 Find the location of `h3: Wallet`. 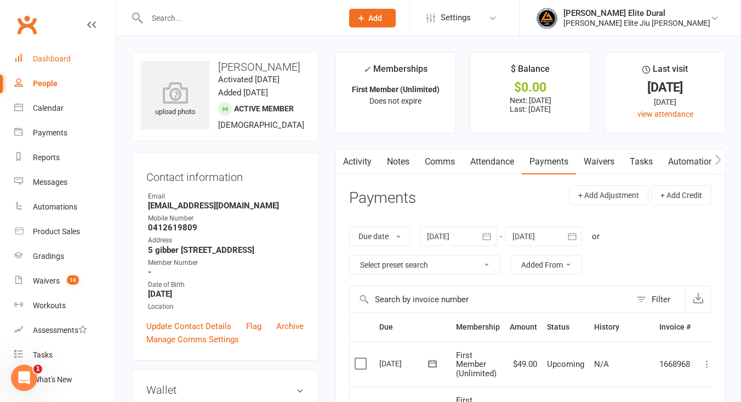

h3: Wallet is located at coordinates (225, 390).